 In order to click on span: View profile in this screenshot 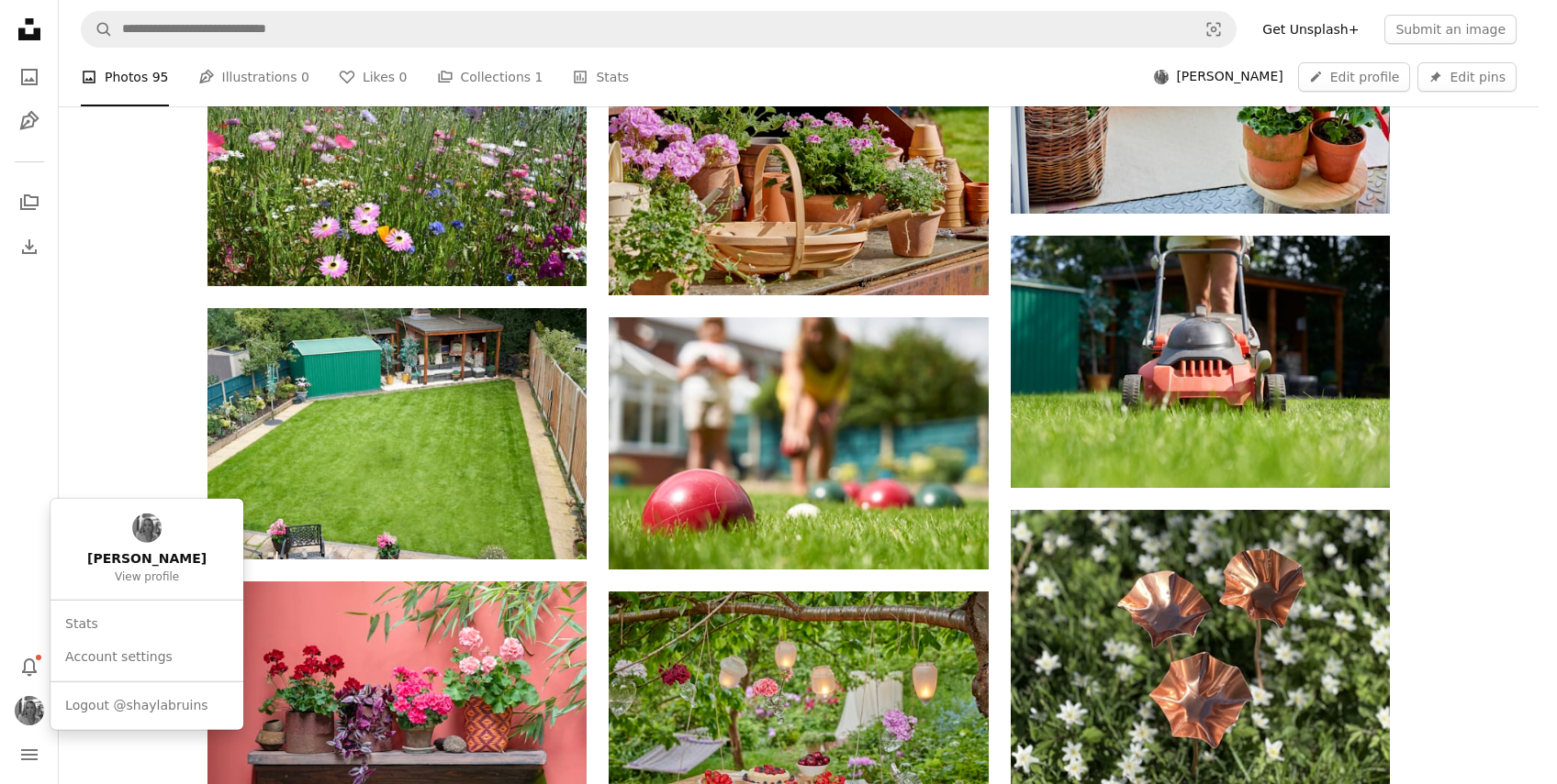, I will do `click(147, 578)`.